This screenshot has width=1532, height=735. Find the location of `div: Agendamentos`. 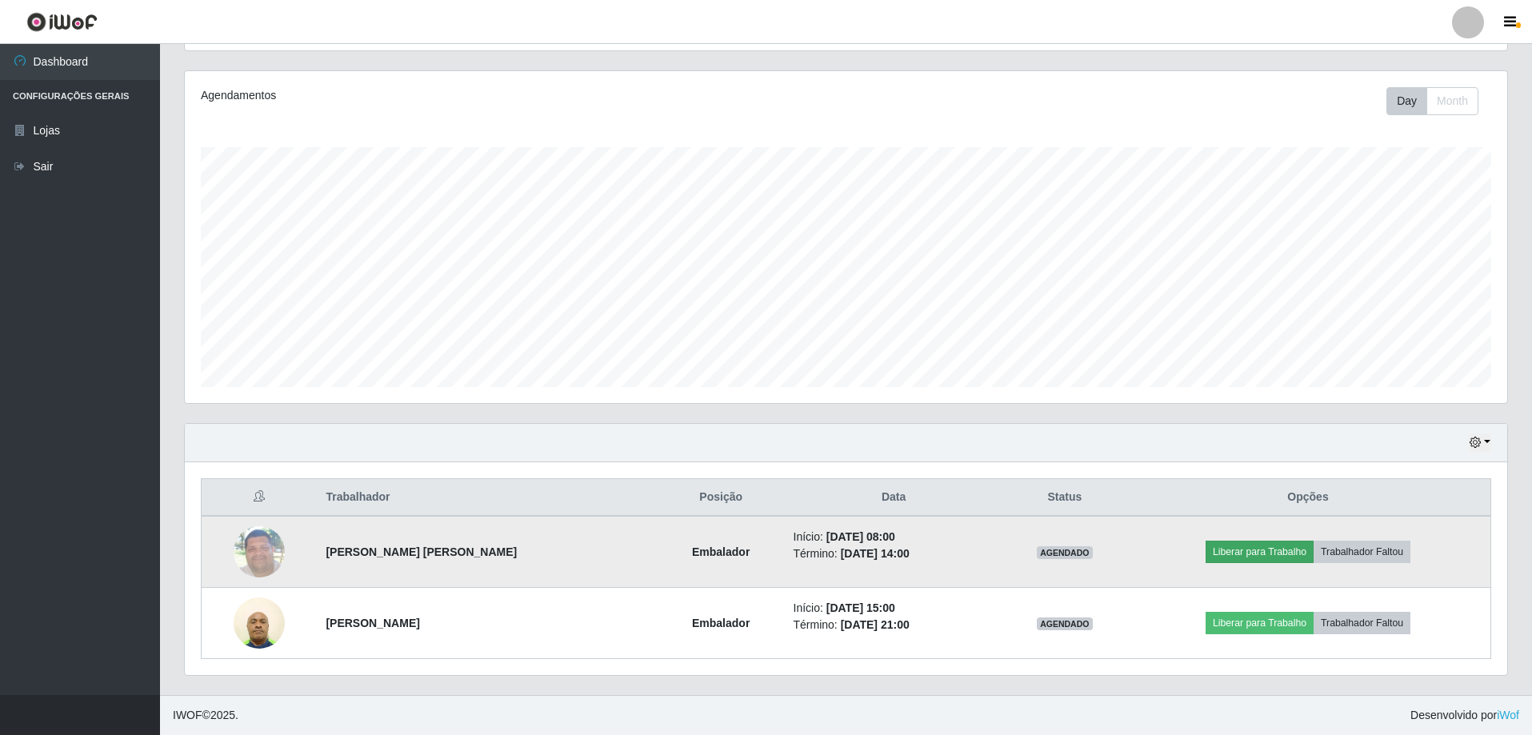

div: Agendamentos is located at coordinates (462, 95).